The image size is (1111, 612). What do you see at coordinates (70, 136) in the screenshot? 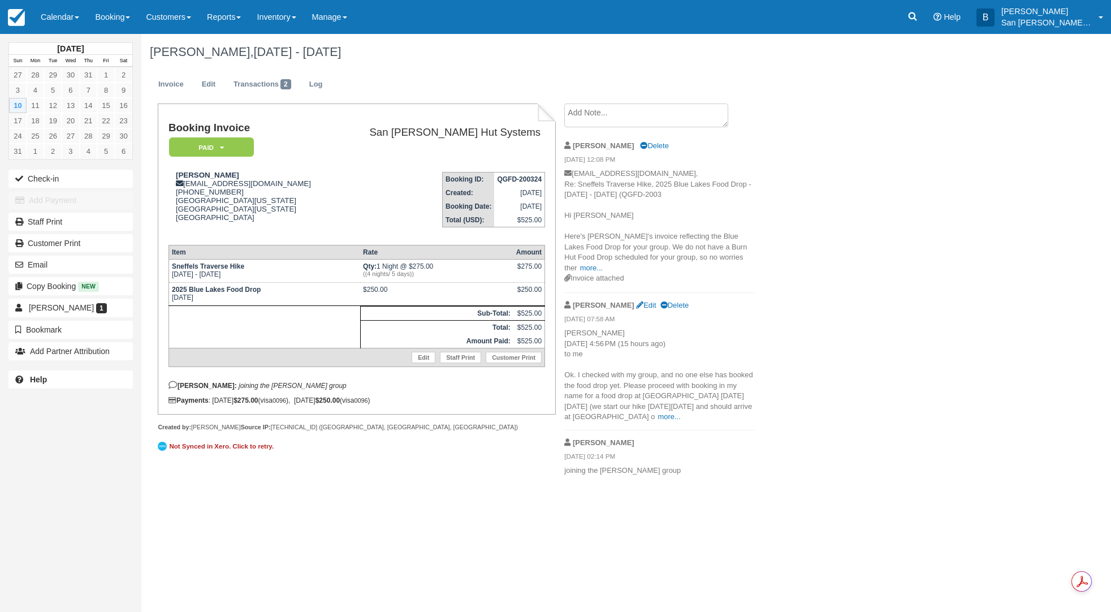
I see `a: 27` at bounding box center [70, 136].